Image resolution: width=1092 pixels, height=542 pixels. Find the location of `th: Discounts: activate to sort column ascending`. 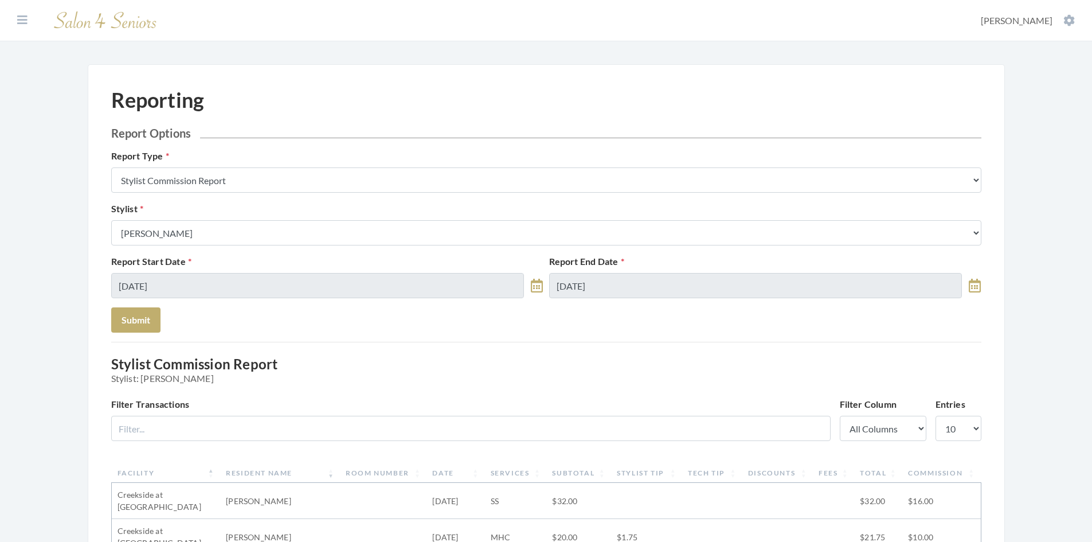

th: Discounts: activate to sort column ascending is located at coordinates (777, 473).